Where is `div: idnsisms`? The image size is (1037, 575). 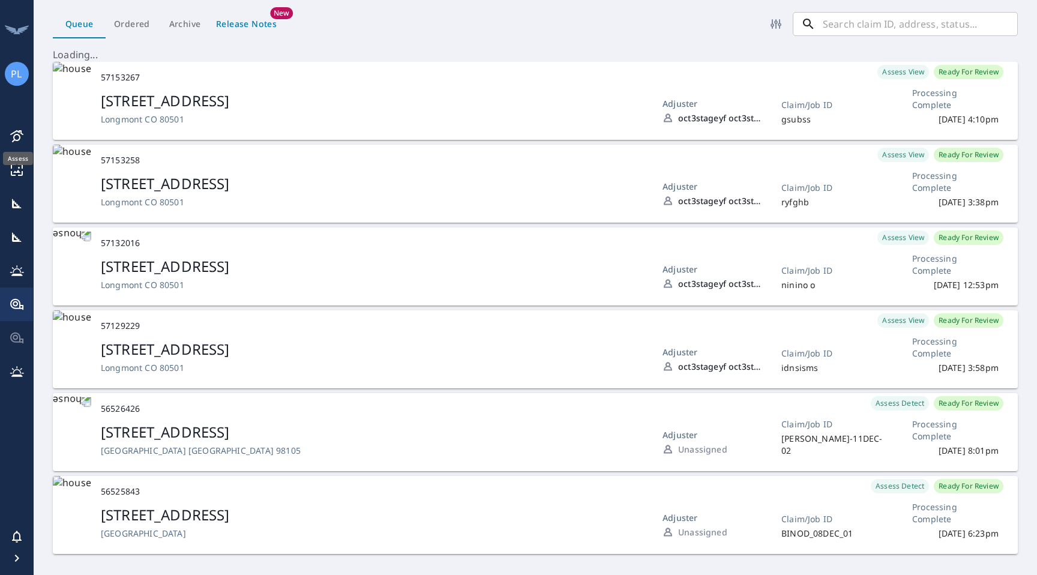 div: idnsisms is located at coordinates (832, 368).